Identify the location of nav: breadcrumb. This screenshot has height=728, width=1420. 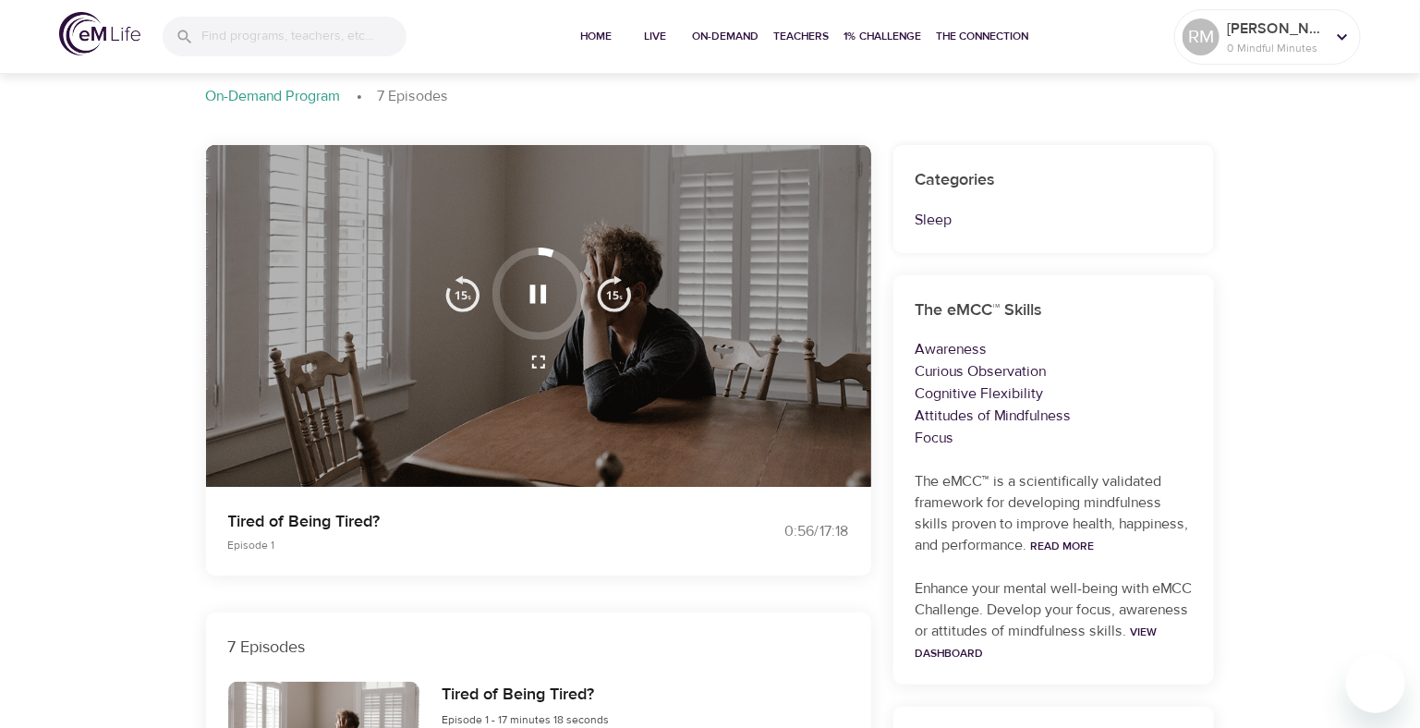
(711, 97).